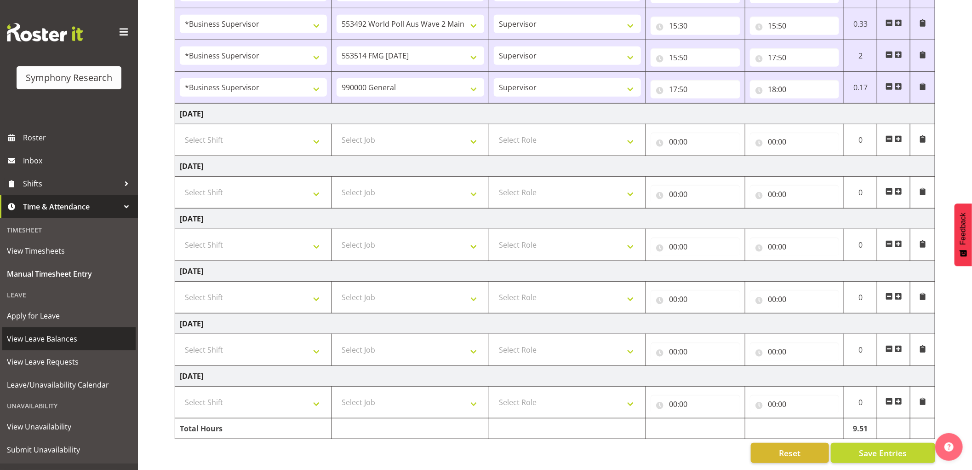 The image size is (972, 470). I want to click on span: Roster, so click(78, 138).